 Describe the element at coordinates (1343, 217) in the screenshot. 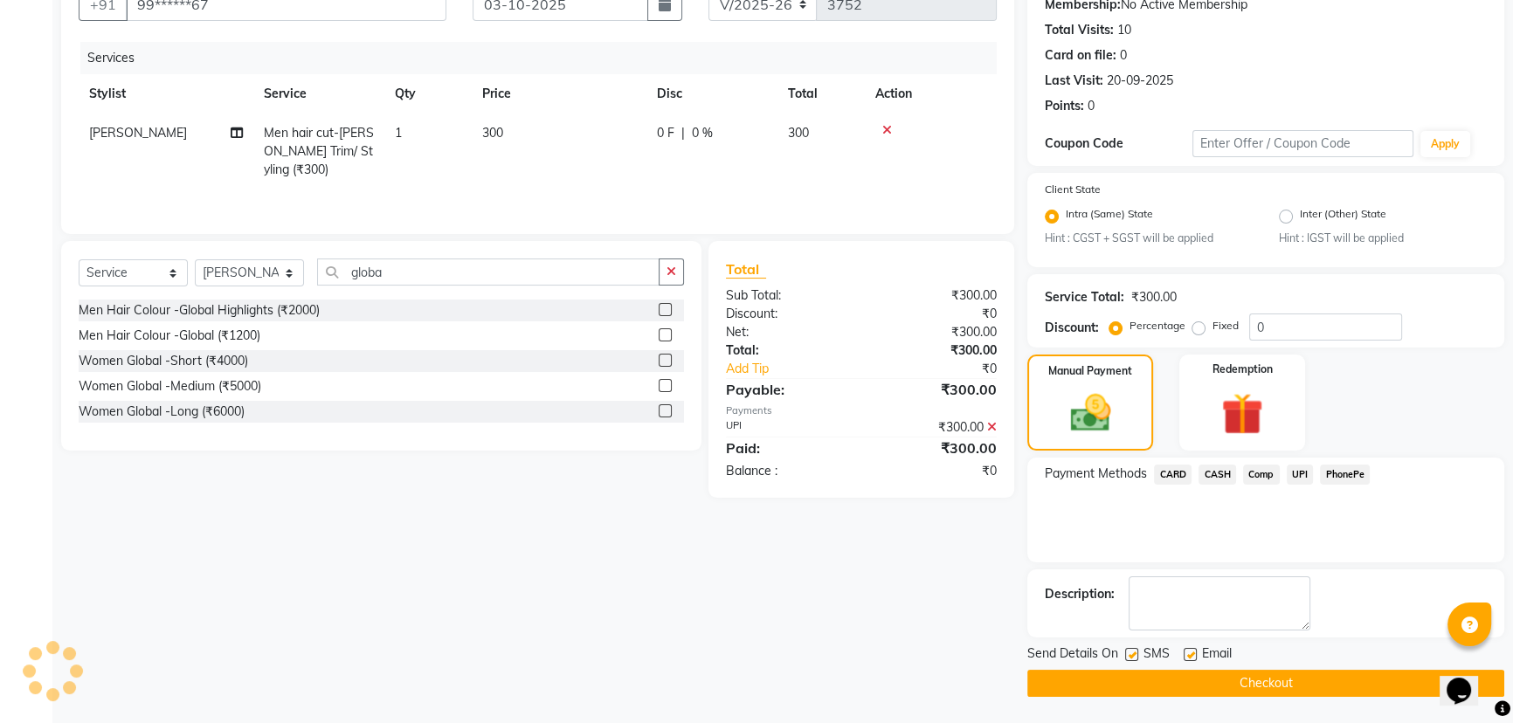

I see `label: Inter (Other) State` at that location.